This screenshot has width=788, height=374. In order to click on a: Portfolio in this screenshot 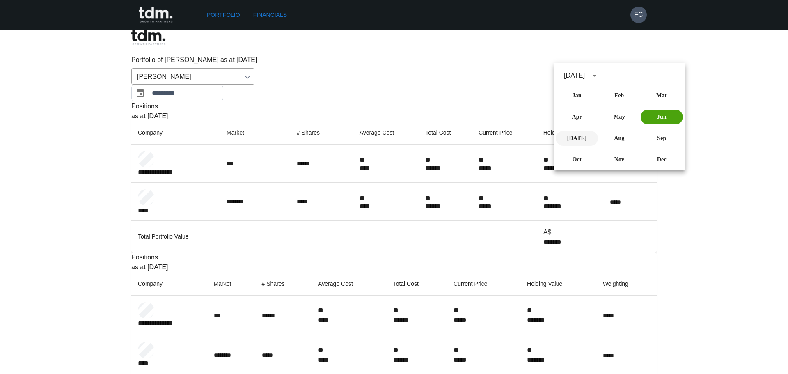, I will do `click(223, 15)`.